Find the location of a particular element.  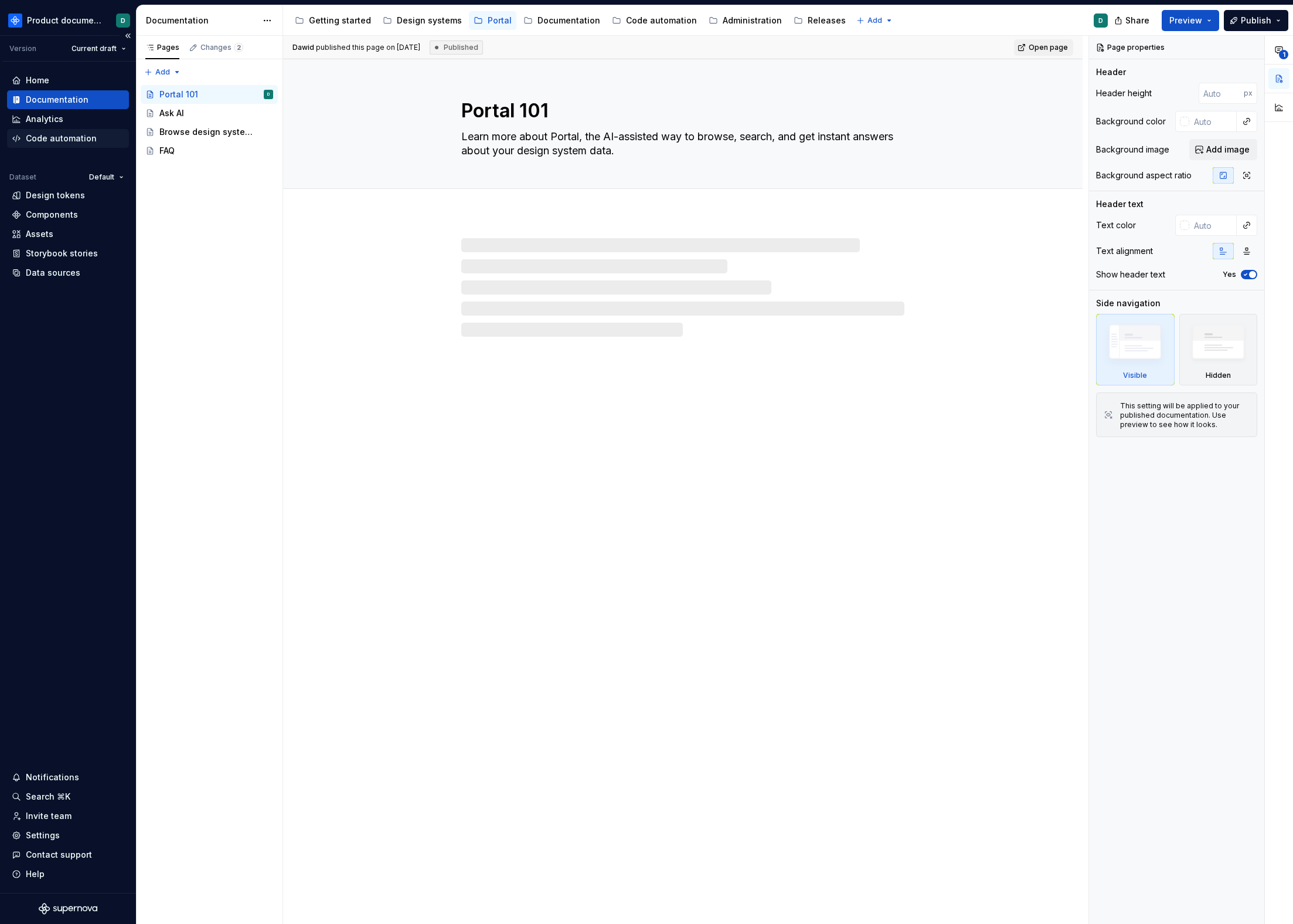

button: Contact support is located at coordinates (68, 855).